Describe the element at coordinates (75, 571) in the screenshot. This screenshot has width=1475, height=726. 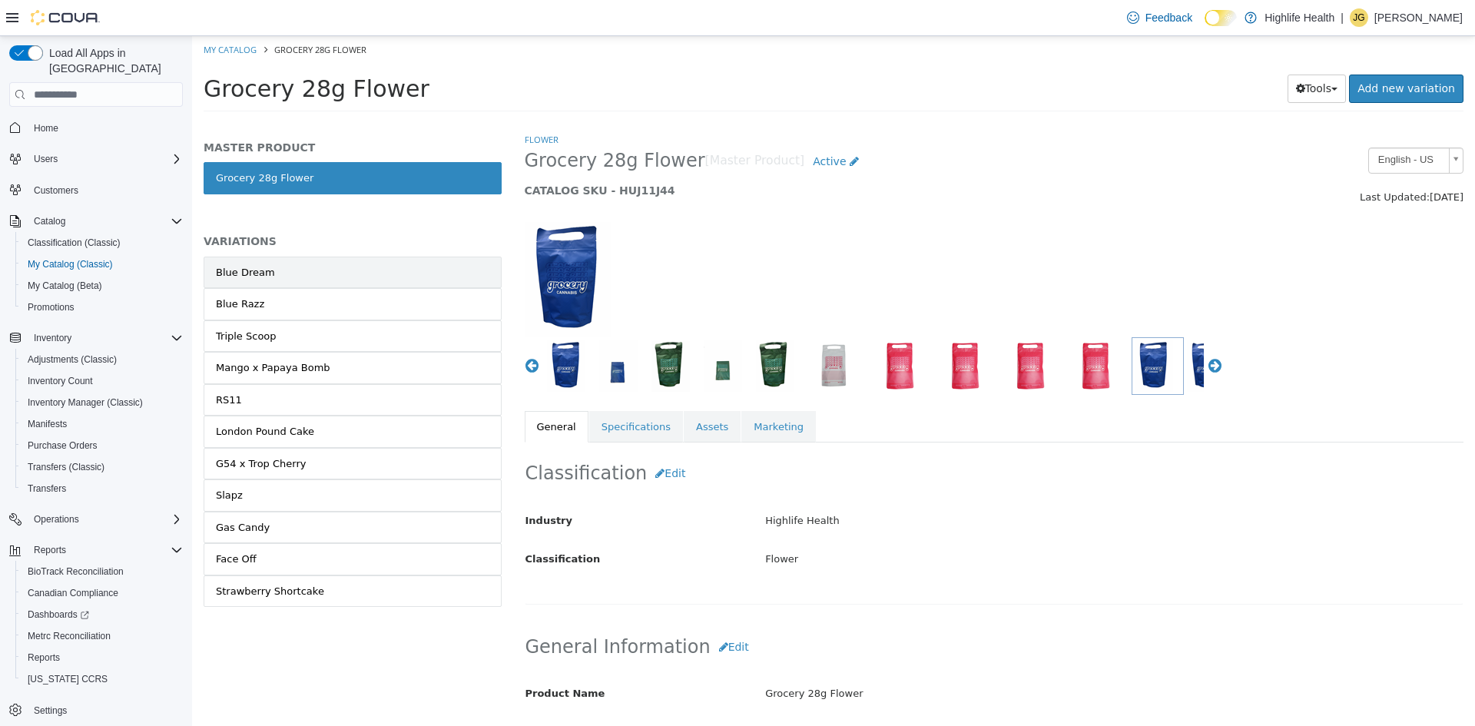
I see `span: BioTrack Reconciliation` at that location.